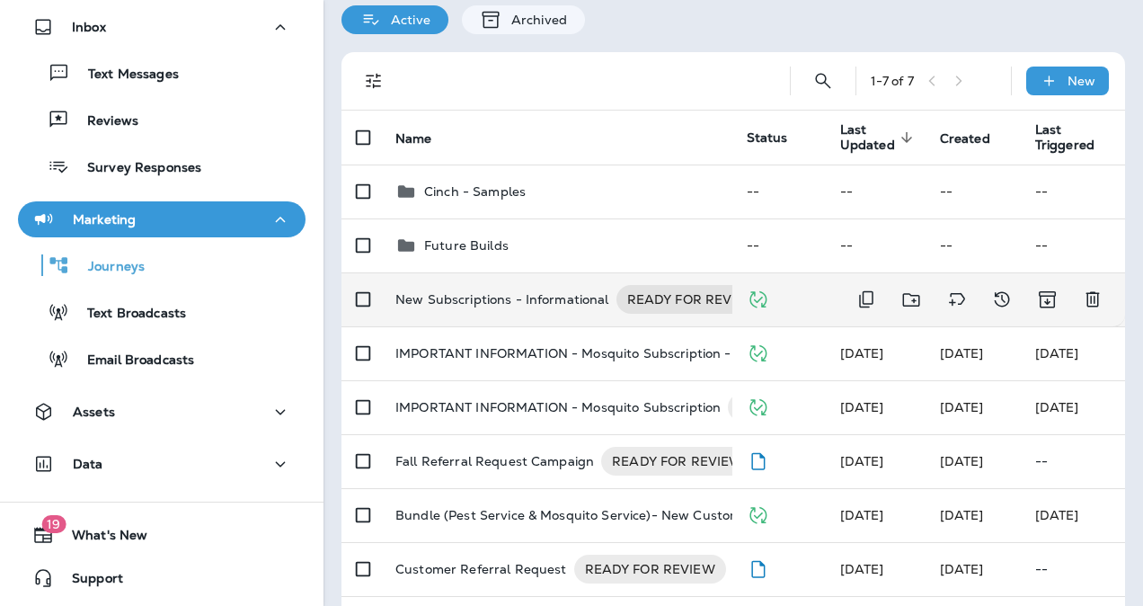 This screenshot has height=606, width=1143. Describe the element at coordinates (1093, 299) in the screenshot. I see `button: Delete` at that location.